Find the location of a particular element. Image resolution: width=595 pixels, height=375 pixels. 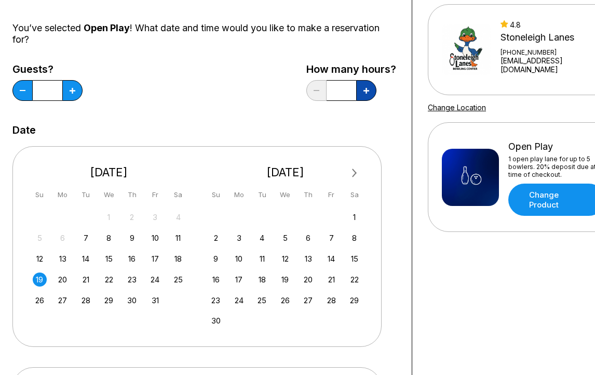

div: Choose Thursday, October 23rd, 2025 is located at coordinates (132, 279).